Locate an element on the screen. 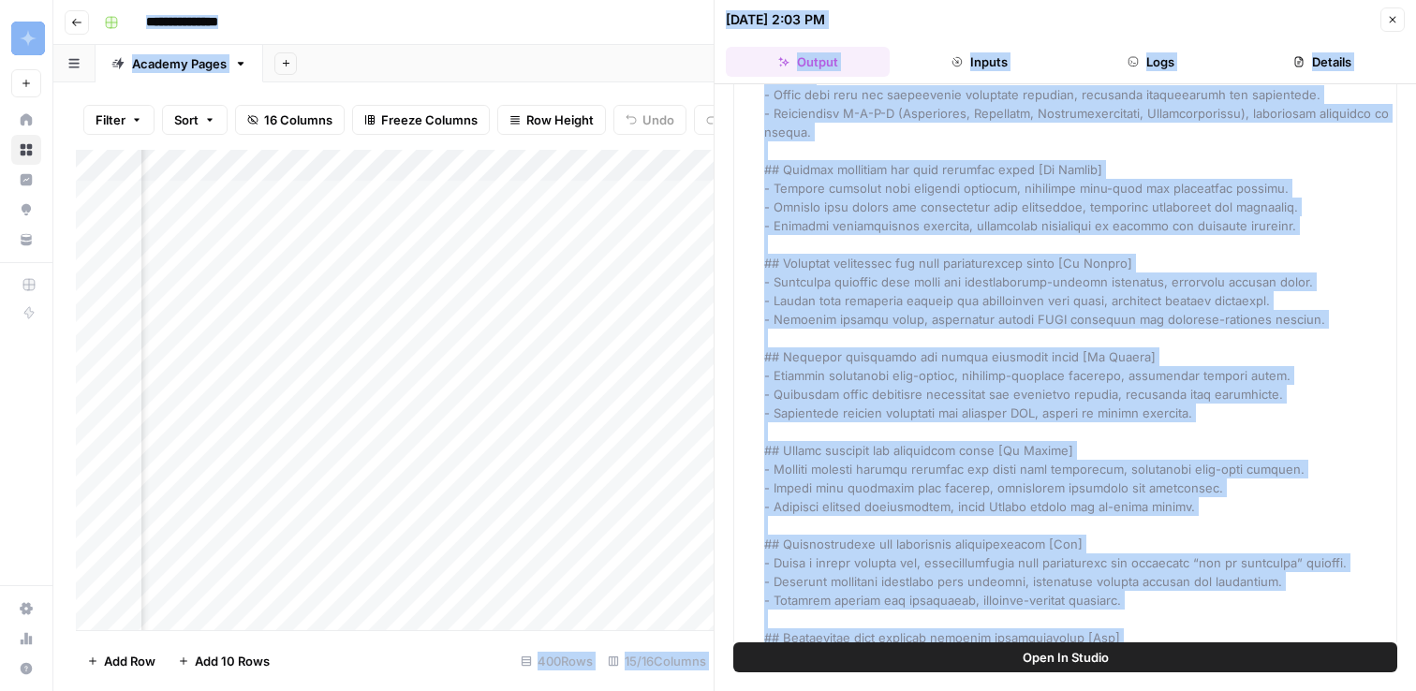  button: Logs is located at coordinates (1151, 62).